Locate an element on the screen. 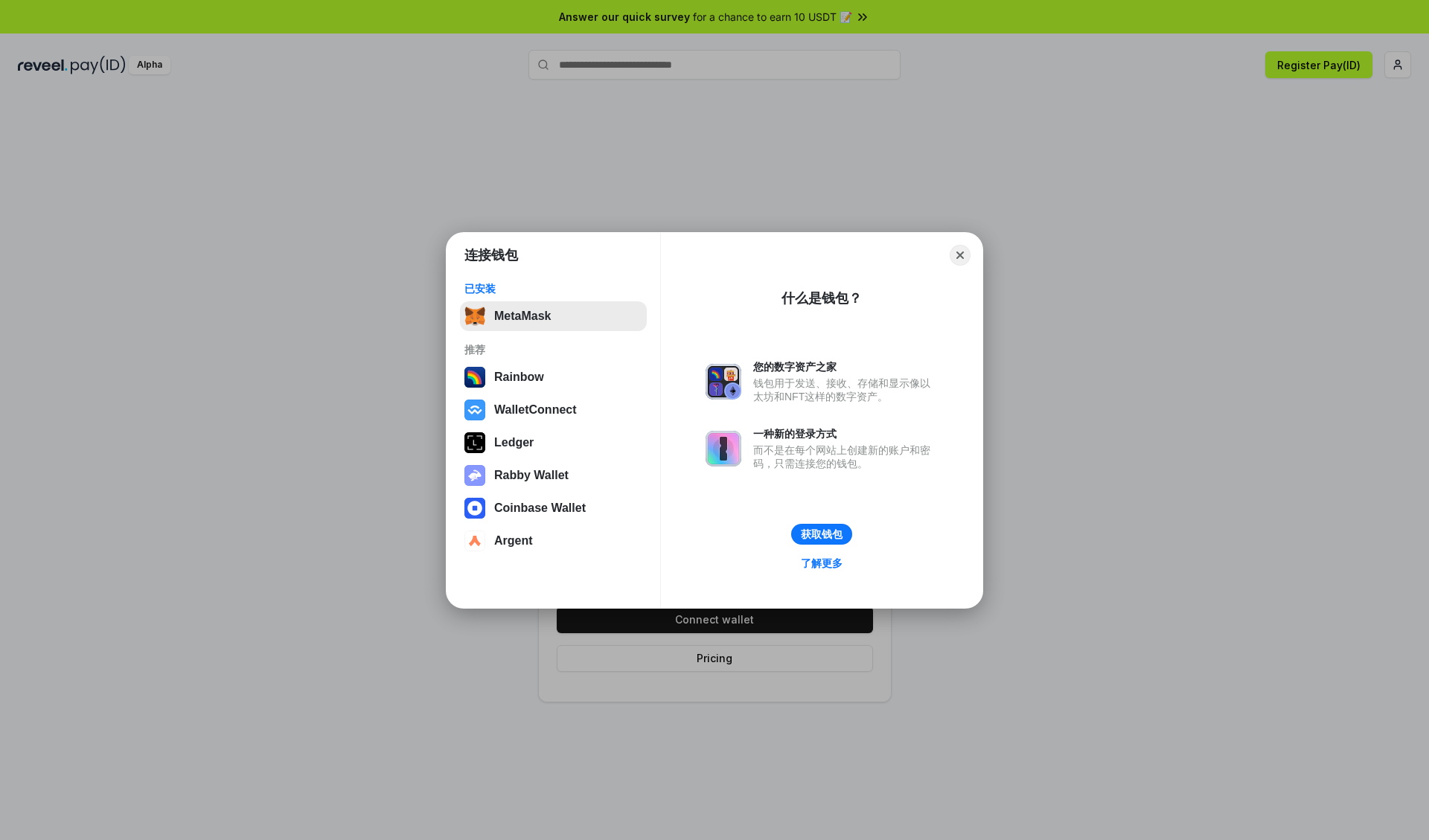 This screenshot has width=1429, height=840. button: Rabby Wallet is located at coordinates (553, 475).